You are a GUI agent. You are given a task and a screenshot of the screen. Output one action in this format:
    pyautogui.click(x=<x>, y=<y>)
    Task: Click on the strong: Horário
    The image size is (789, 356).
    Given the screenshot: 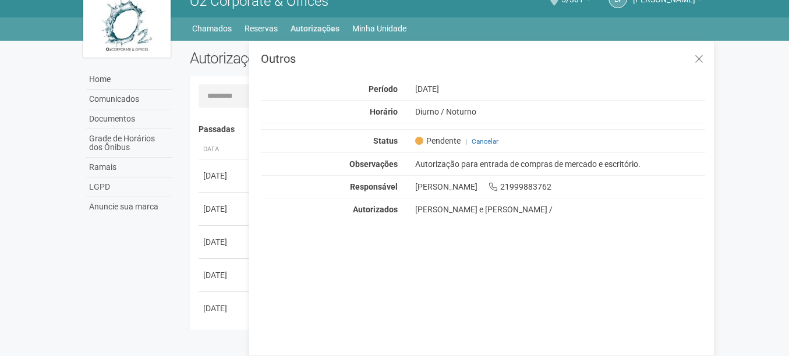 What is the action you would take?
    pyautogui.click(x=384, y=112)
    